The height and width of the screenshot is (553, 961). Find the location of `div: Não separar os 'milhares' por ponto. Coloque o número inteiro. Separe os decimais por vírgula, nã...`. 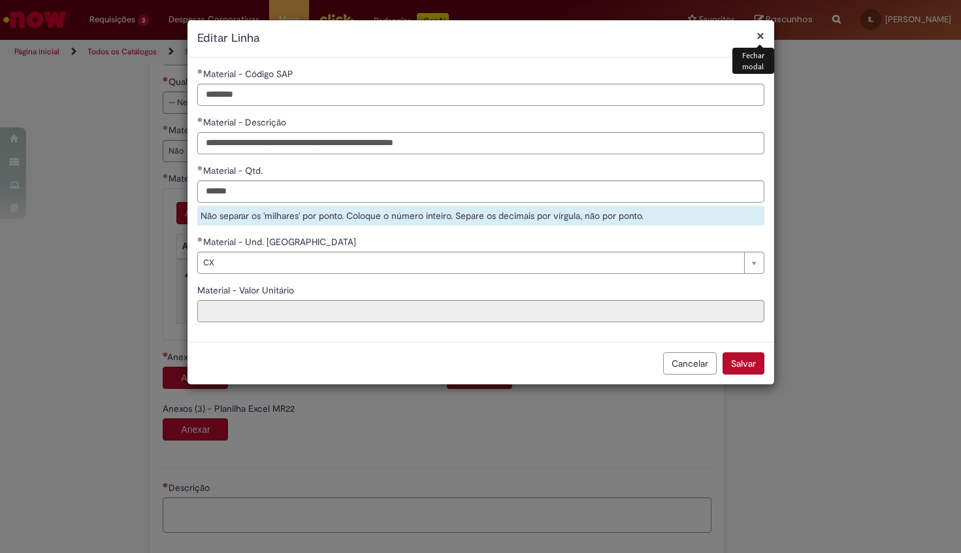

div: Não separar os 'milhares' por ponto. Coloque o número inteiro. Separe os decimais por vírgula, nã... is located at coordinates (481, 216).